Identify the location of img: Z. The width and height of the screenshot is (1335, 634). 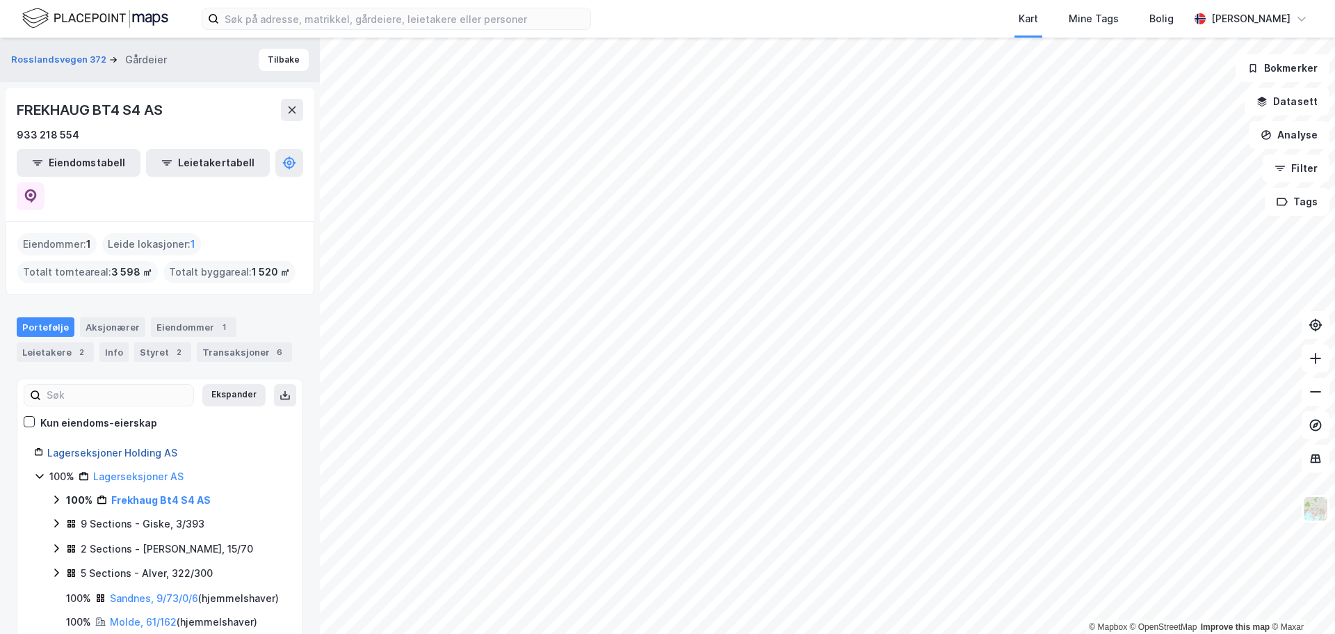
(1316, 508).